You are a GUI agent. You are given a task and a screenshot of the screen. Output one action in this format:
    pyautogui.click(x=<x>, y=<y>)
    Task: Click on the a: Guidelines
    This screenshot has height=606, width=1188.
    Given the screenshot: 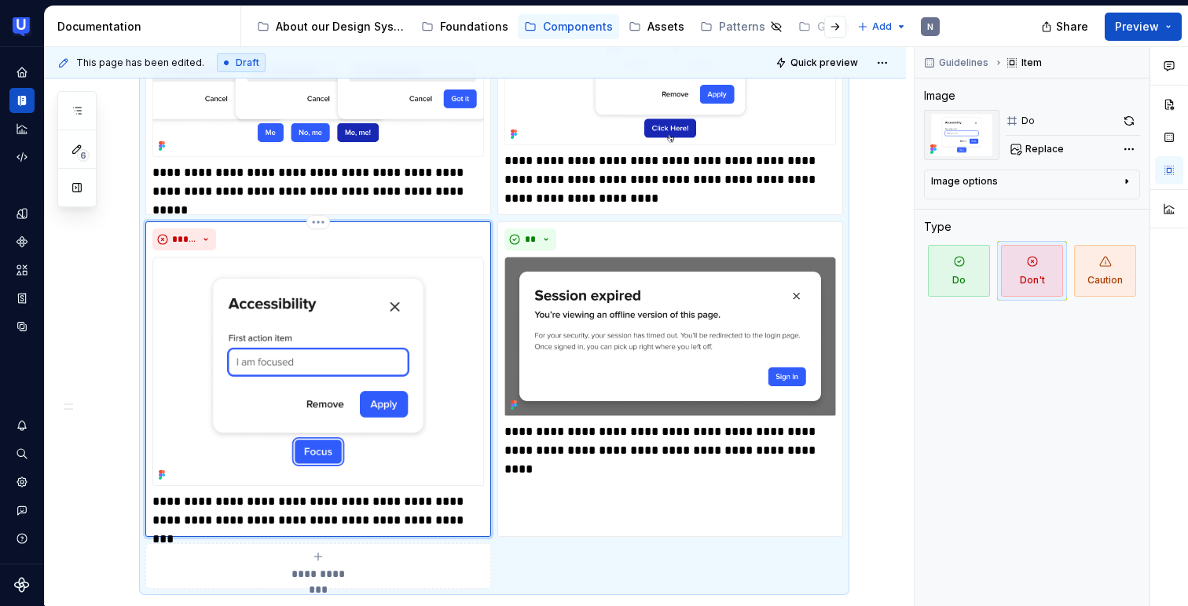 What is the action you would take?
    pyautogui.click(x=846, y=27)
    